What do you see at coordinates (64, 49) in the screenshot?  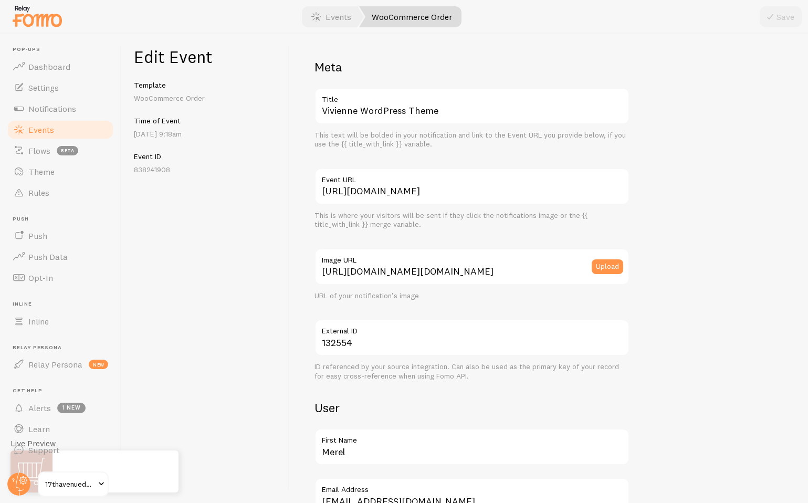 I see `span: Pop-ups` at bounding box center [64, 49].